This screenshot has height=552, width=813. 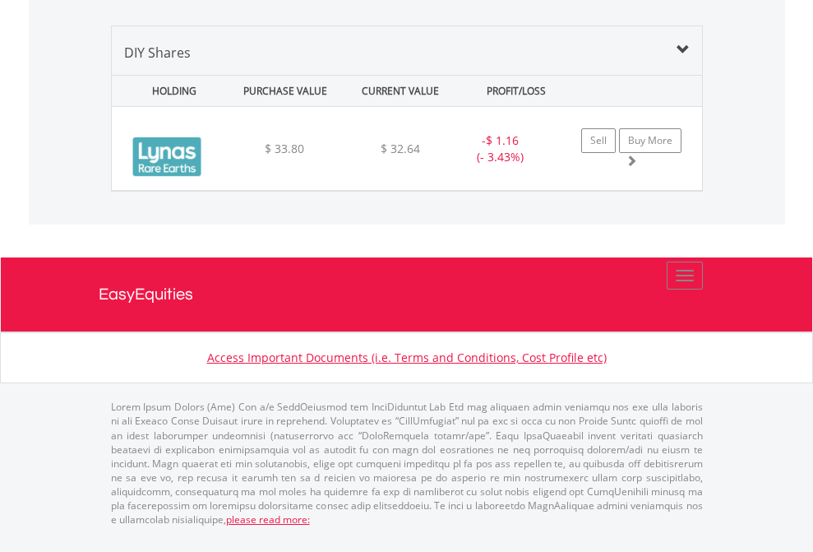 What do you see at coordinates (400, 148) in the screenshot?
I see `span: $ 32.64` at bounding box center [400, 148].